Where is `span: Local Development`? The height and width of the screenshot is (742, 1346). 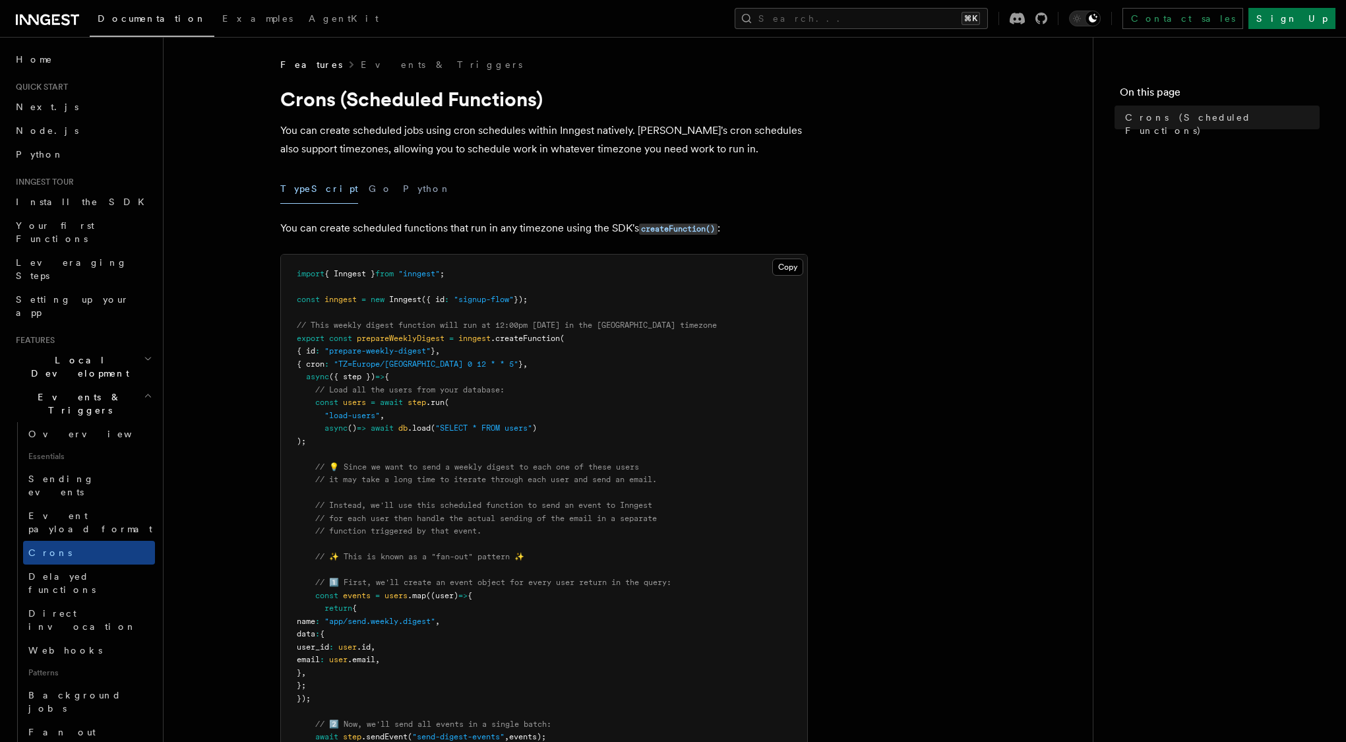 span: Local Development is located at coordinates (77, 367).